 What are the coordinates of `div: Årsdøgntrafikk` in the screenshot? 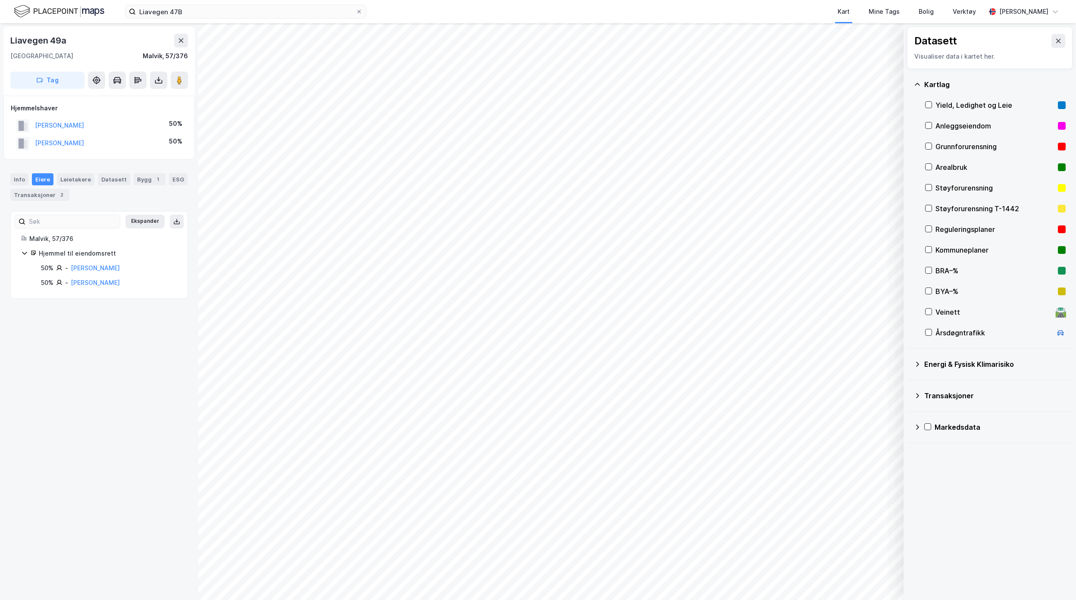 It's located at (993, 333).